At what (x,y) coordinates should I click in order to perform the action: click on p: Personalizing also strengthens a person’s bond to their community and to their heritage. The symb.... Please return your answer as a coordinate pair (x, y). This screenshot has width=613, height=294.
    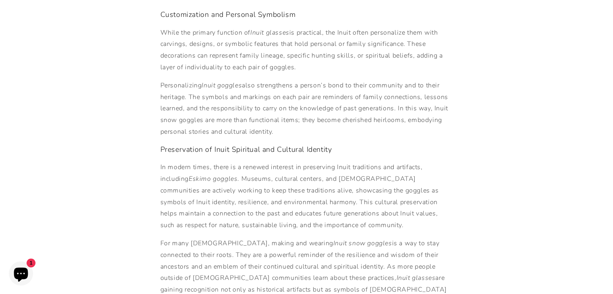
    Looking at the image, I should click on (307, 109).